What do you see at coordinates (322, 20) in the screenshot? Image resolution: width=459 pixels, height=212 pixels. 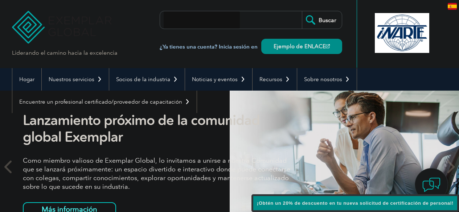 I see `input: Buscar` at bounding box center [322, 20].